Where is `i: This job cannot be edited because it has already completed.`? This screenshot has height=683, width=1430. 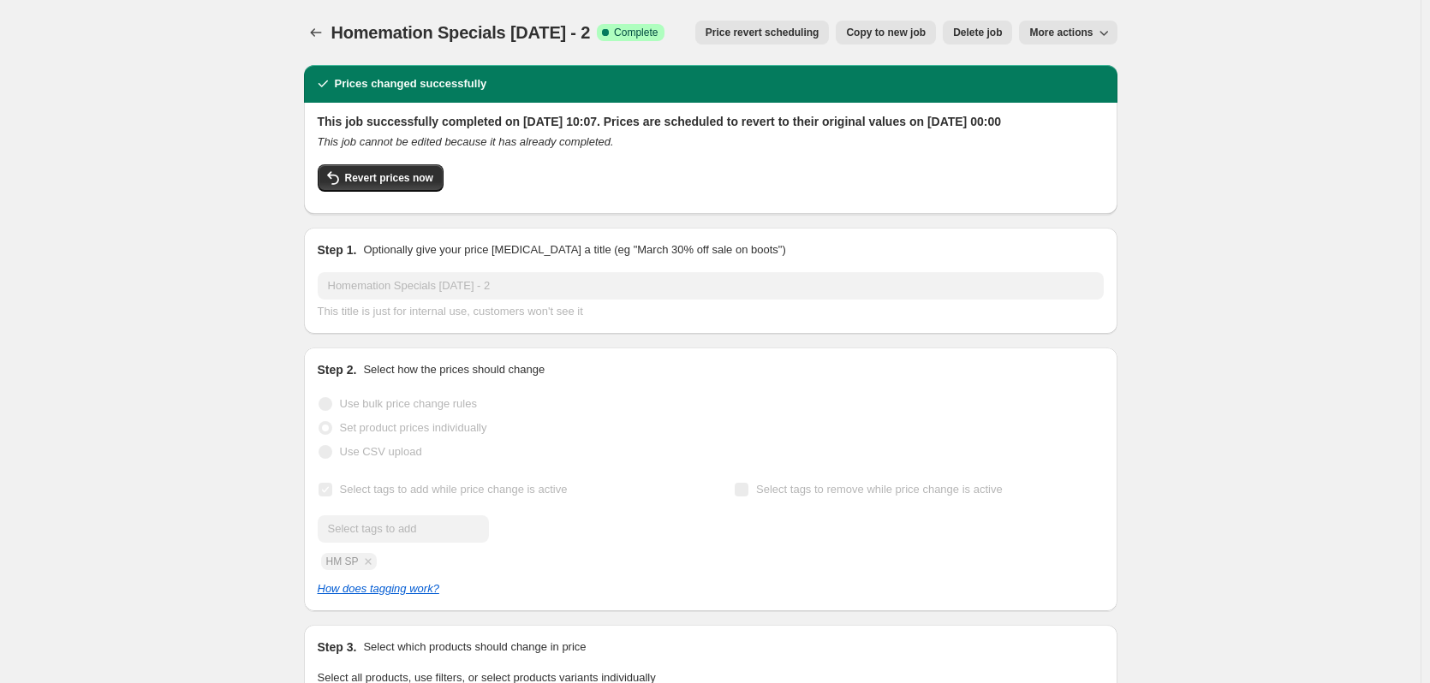 i: This job cannot be edited because it has already completed. is located at coordinates (466, 141).